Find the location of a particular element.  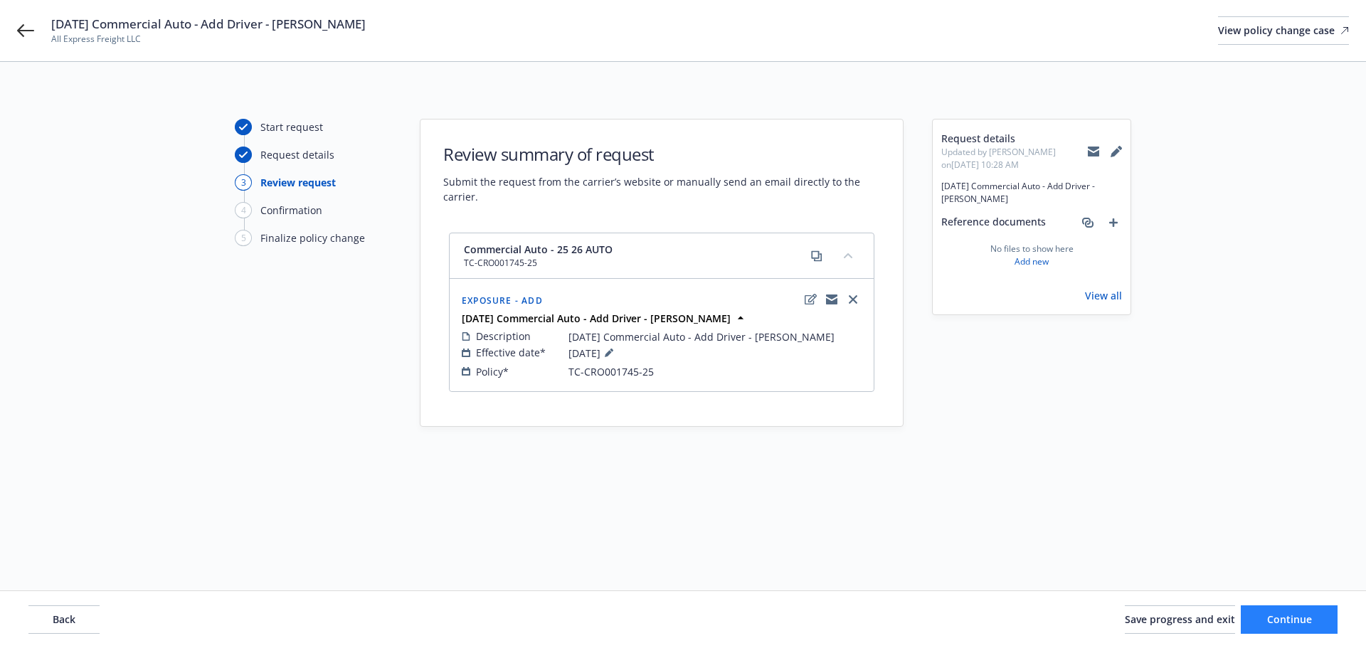

span: Submit the request from the carrier’s website or manually send an email directly to the carrier. is located at coordinates (662, 189).